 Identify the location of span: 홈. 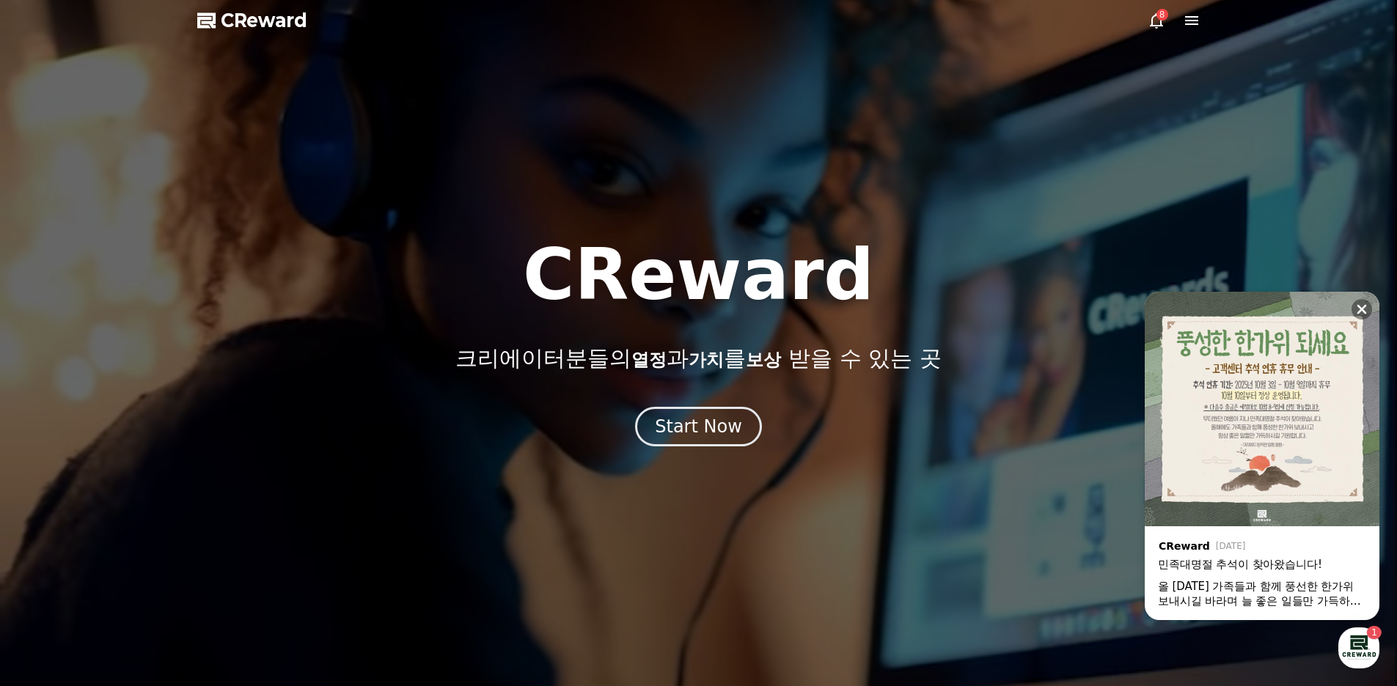
(51, 493).